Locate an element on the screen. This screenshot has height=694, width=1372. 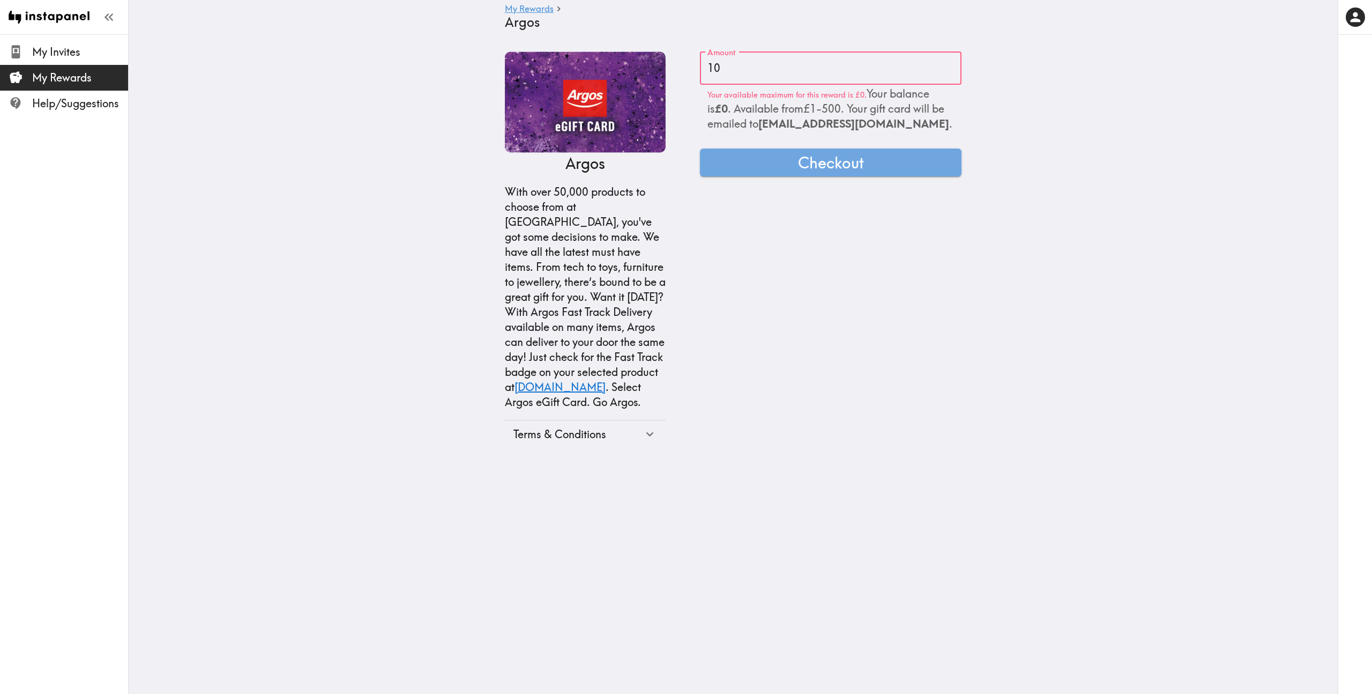
span: My Rewards is located at coordinates (80, 78).